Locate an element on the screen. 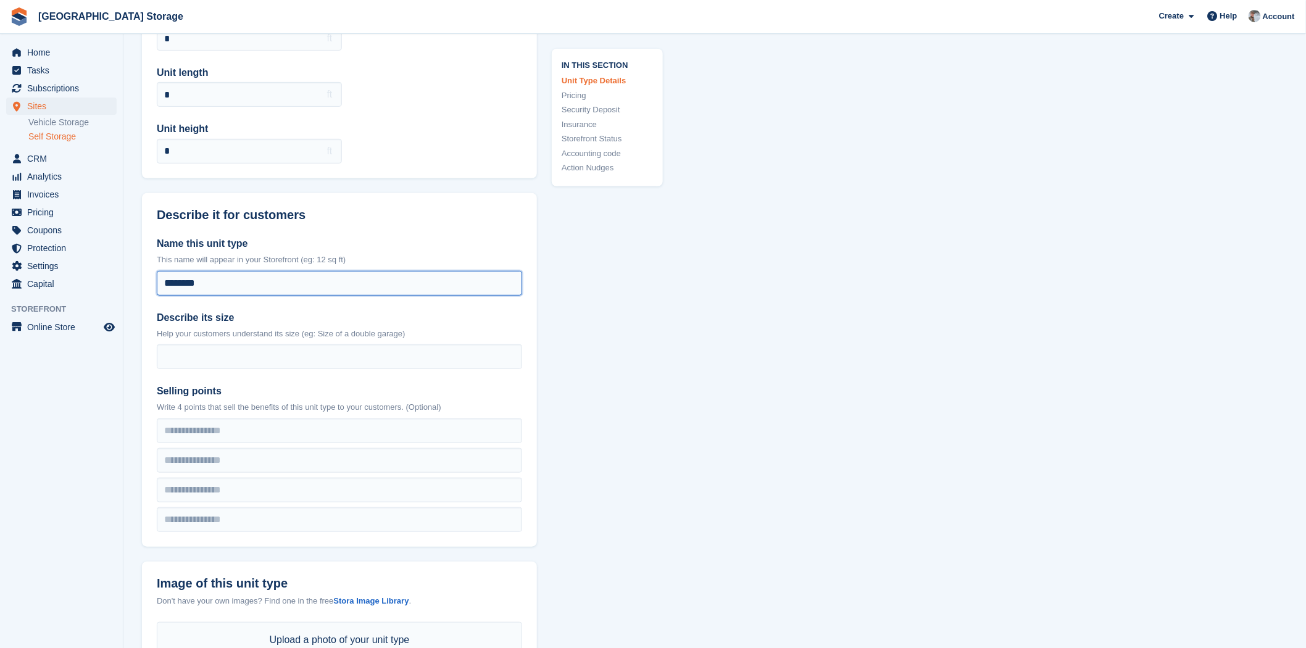  p: This name will appear in your Storefront (eg: 12 sq ft) is located at coordinates (340, 260).